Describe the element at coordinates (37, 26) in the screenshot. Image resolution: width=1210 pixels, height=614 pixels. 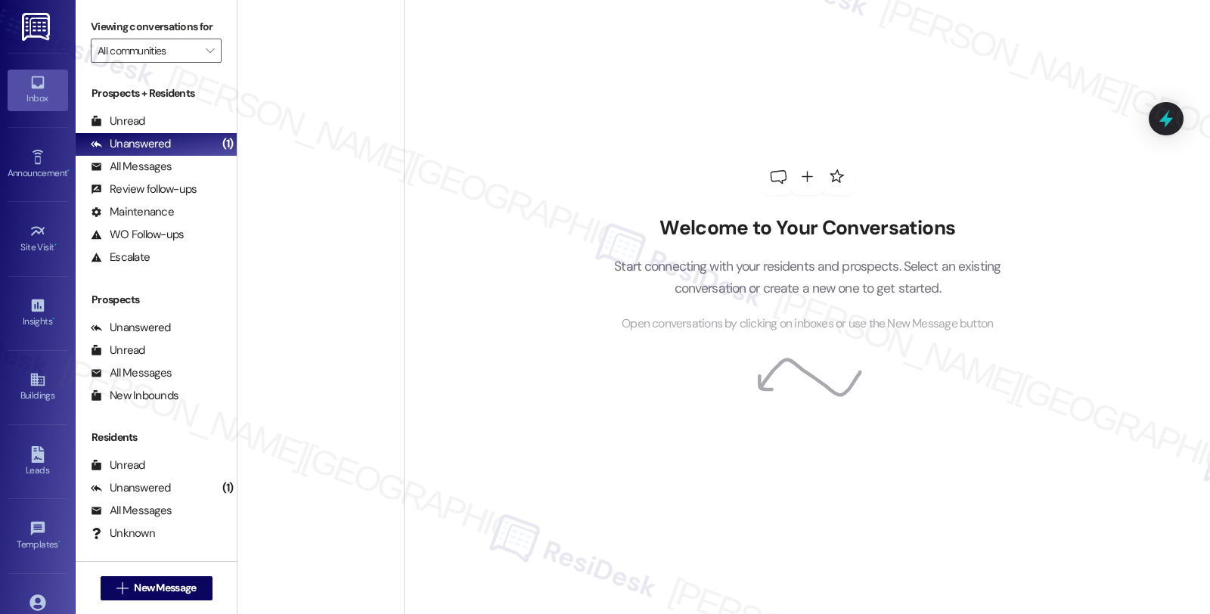
I see `img: ResiDesk Logo` at that location.